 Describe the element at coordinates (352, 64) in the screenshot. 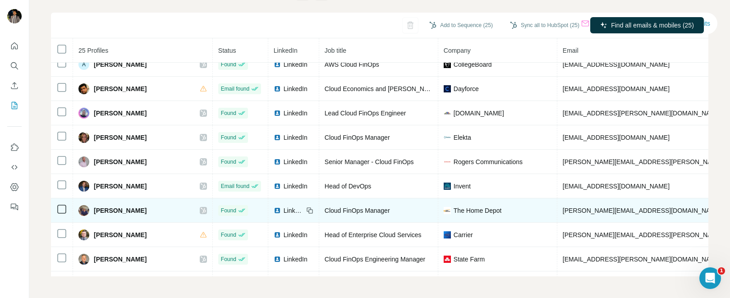

I see `span: AWS Cloud FinOps` at that location.